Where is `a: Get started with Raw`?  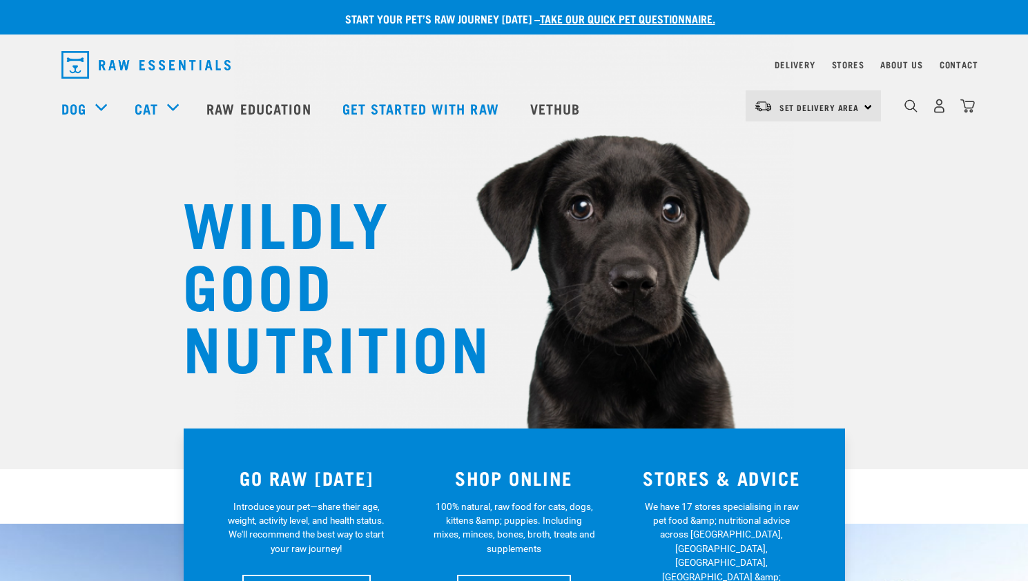
a: Get started with Raw is located at coordinates (422, 108).